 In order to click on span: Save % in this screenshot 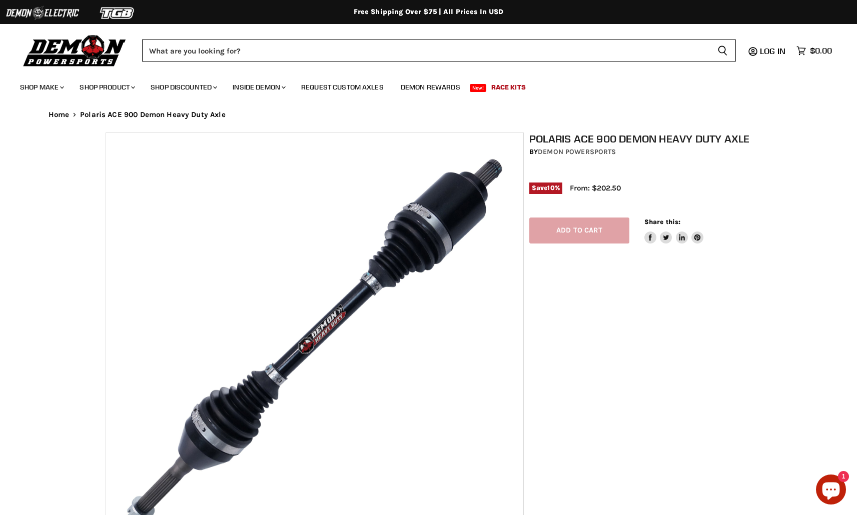, I will do `click(546, 188)`.